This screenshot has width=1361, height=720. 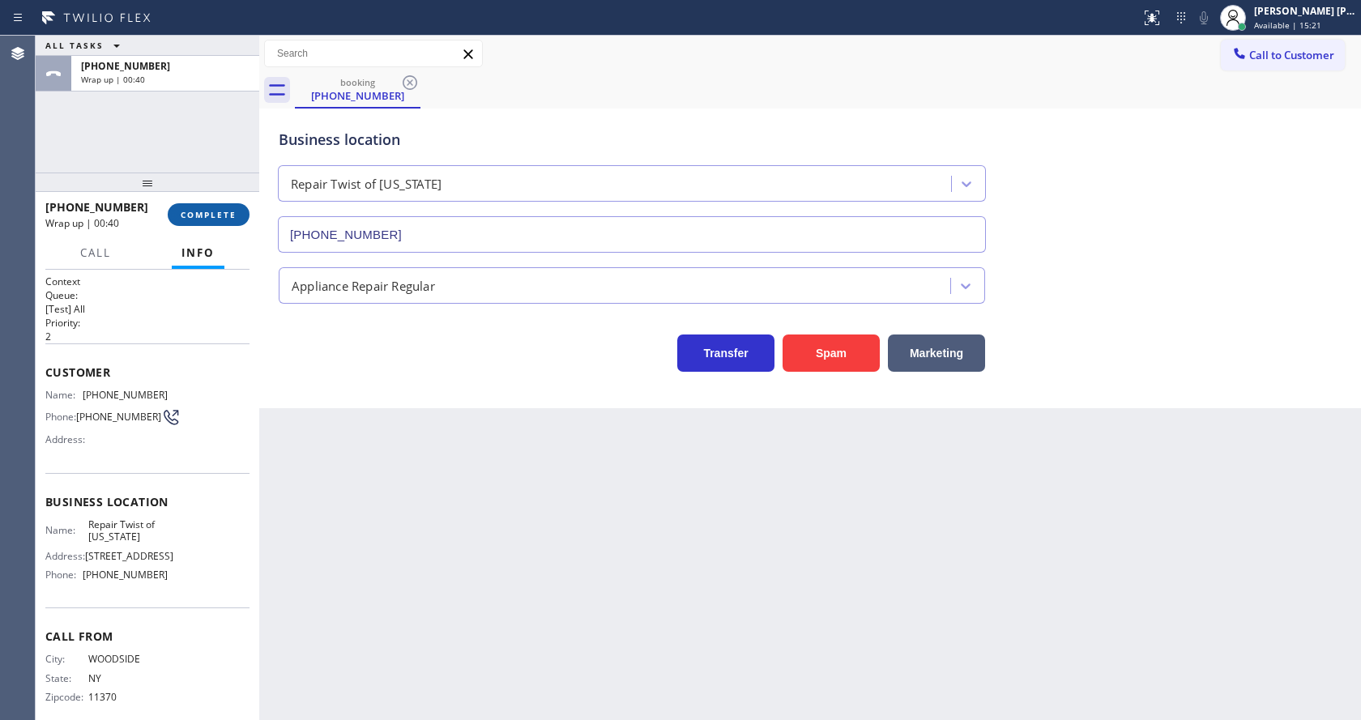 I want to click on button: Spam, so click(x=831, y=353).